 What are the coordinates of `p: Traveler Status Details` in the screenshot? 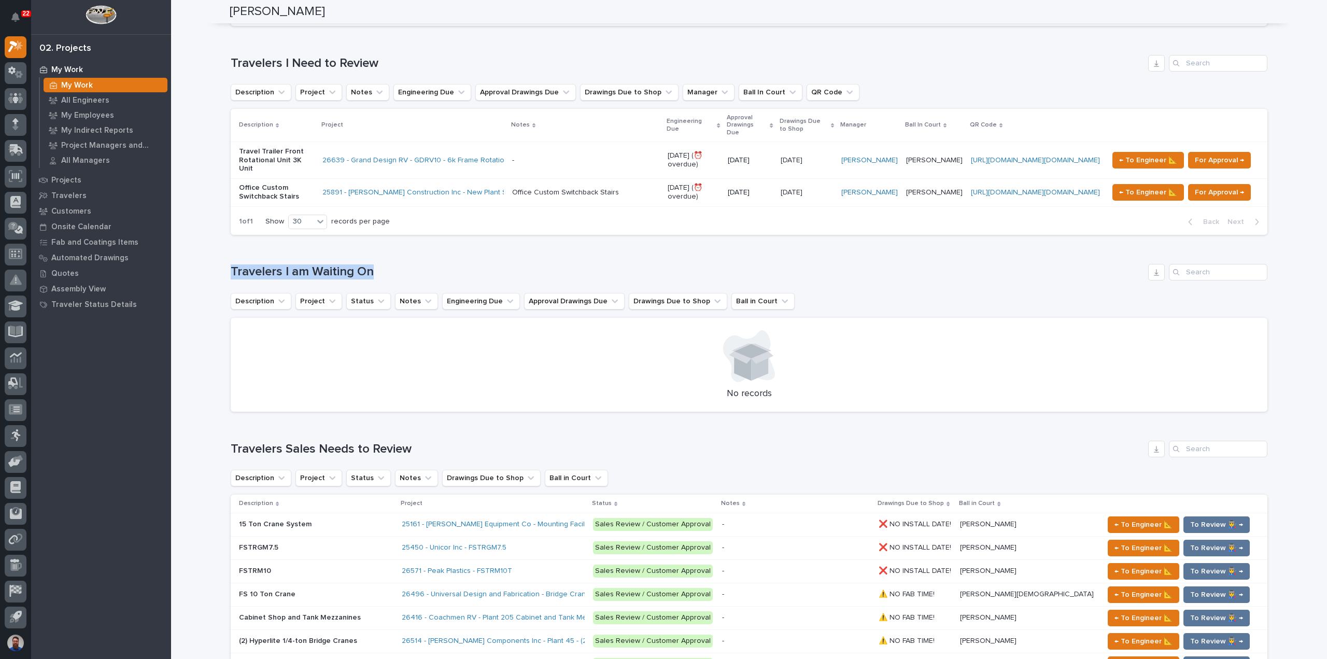 It's located at (94, 305).